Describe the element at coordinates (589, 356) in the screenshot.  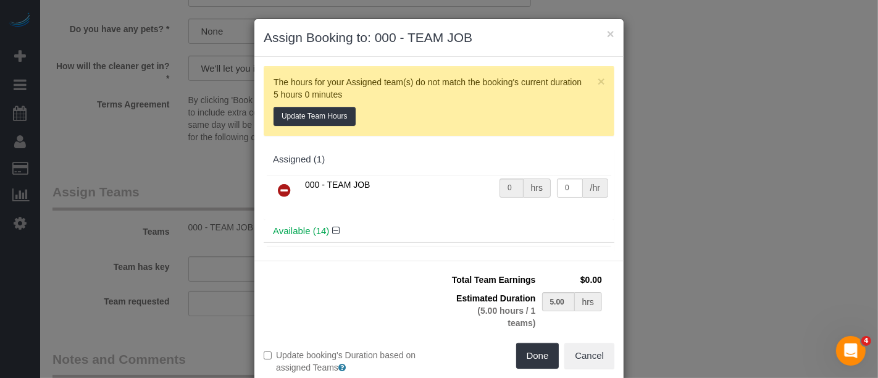
I see `button: Cancel` at that location.